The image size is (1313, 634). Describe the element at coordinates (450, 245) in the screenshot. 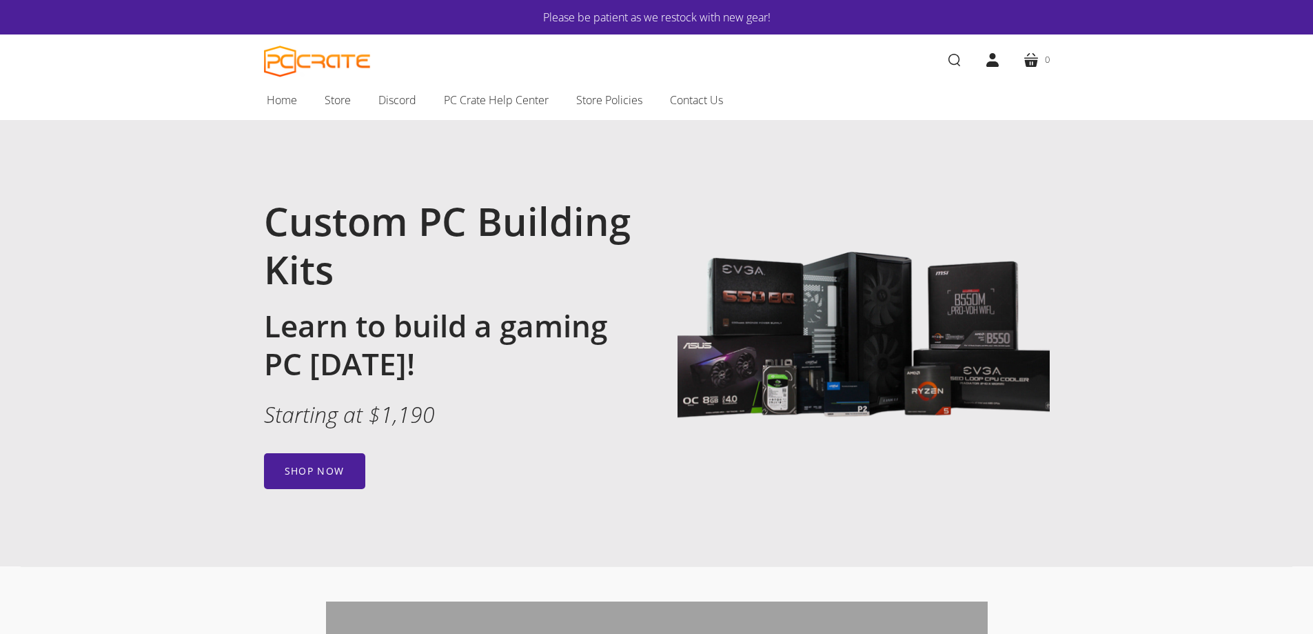

I see `h1: Custom PC Building Kits` at that location.